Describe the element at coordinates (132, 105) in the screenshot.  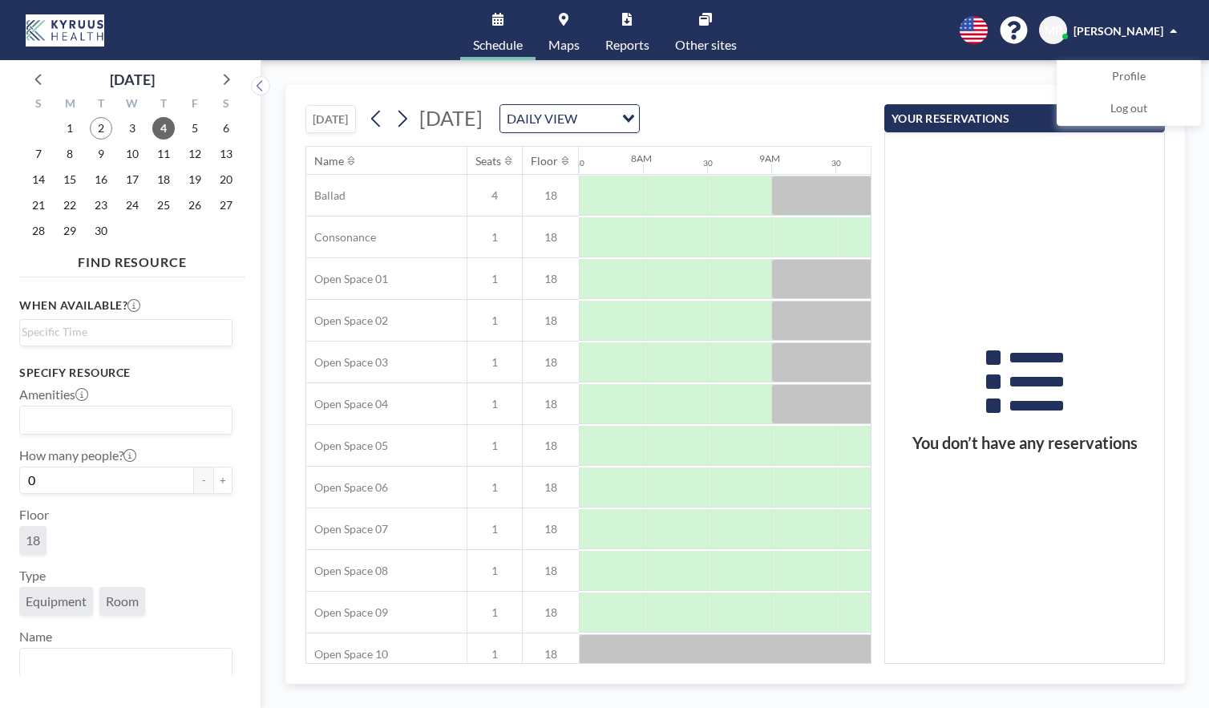
I see `div: W` at that location.